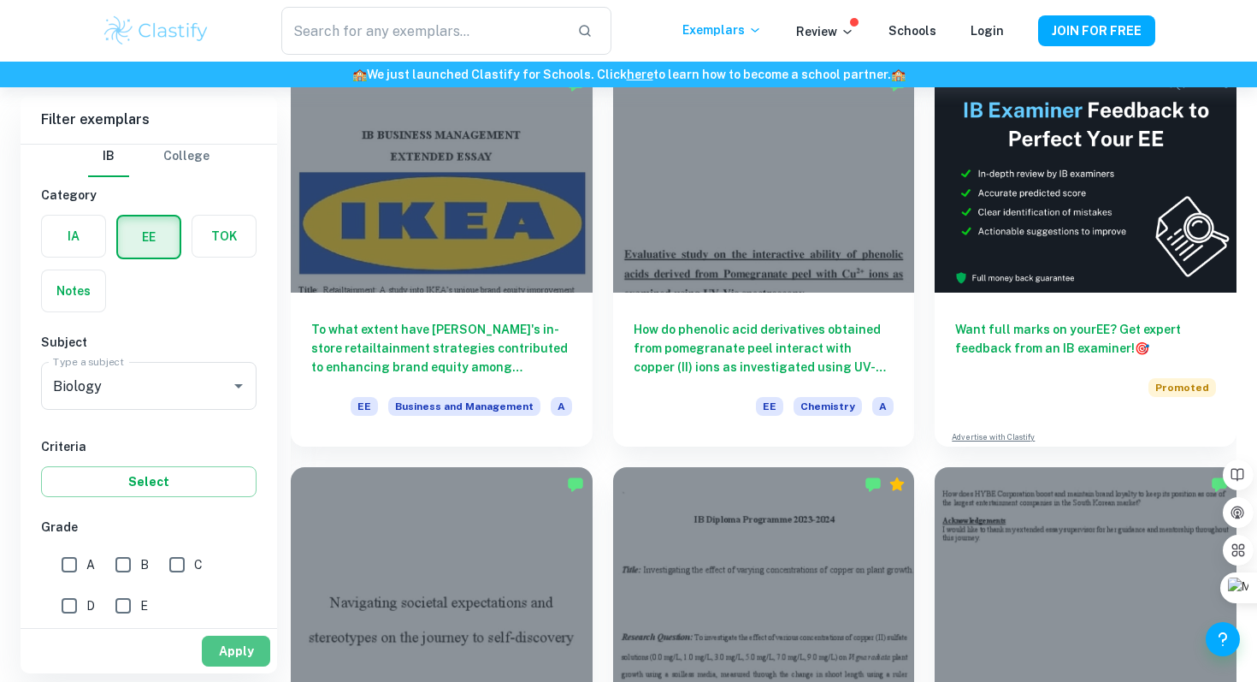  What do you see at coordinates (74, 291) in the screenshot?
I see `button: Notes` at bounding box center [74, 291].